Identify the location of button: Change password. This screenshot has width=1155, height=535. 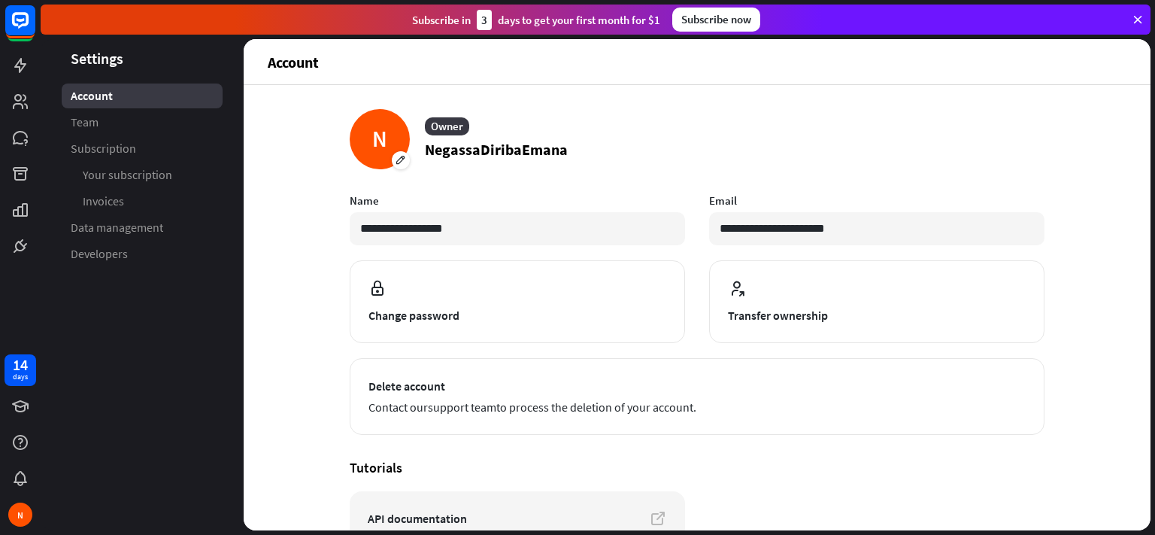
(517, 302).